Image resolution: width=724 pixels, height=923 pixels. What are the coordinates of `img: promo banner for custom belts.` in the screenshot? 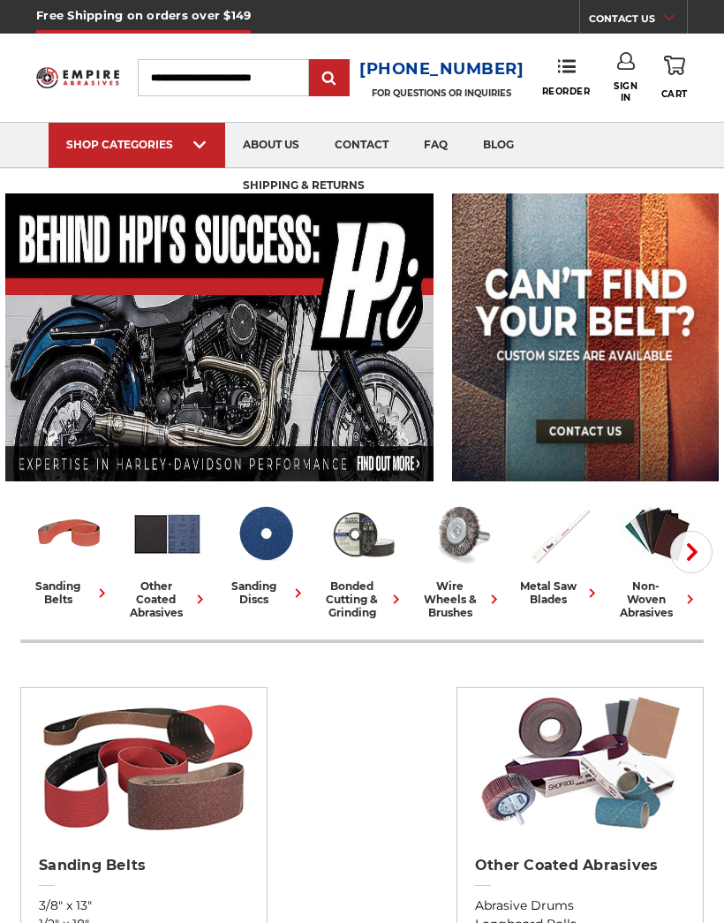 It's located at (585, 337).